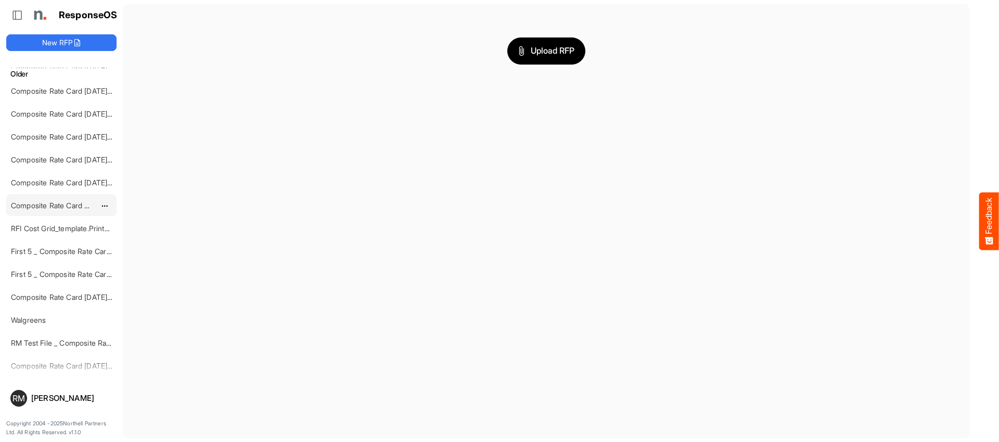 The width and height of the screenshot is (999, 442). What do you see at coordinates (19, 398) in the screenshot?
I see `span: RM` at bounding box center [19, 398].